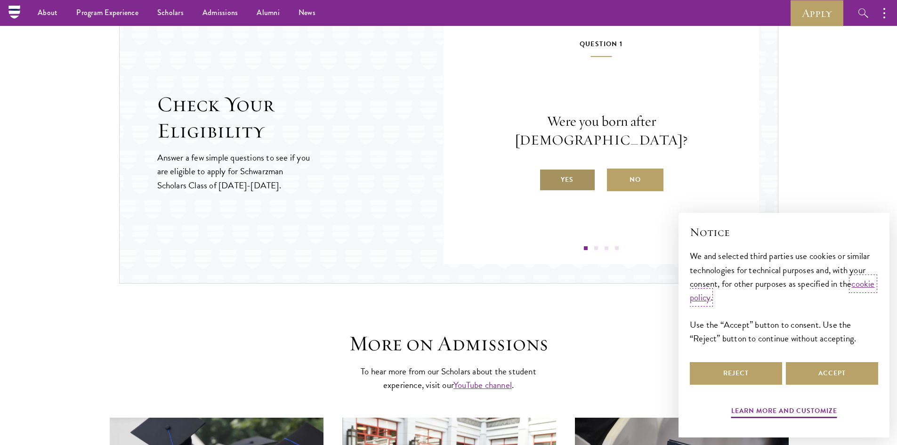 The width and height of the screenshot is (897, 445). I want to click on label: Yes, so click(568, 180).